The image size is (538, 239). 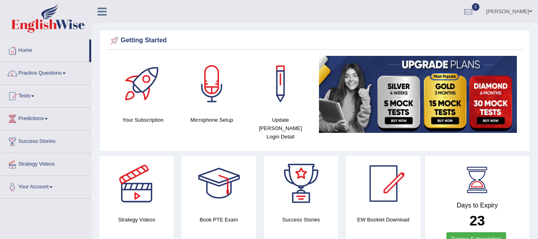 I want to click on h4: Microphone Setup, so click(x=212, y=120).